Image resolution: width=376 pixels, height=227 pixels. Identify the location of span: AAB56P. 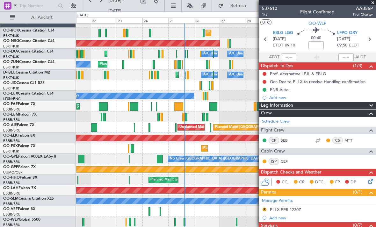
(363, 8).